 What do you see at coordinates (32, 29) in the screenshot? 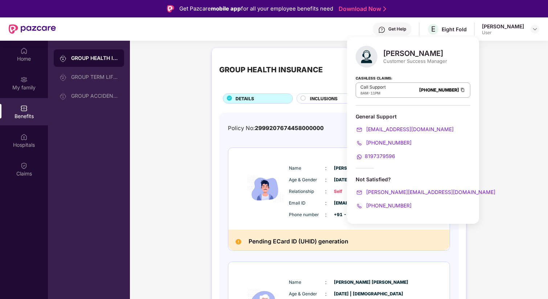
I see `img: New Pazcare Logo` at bounding box center [32, 29].